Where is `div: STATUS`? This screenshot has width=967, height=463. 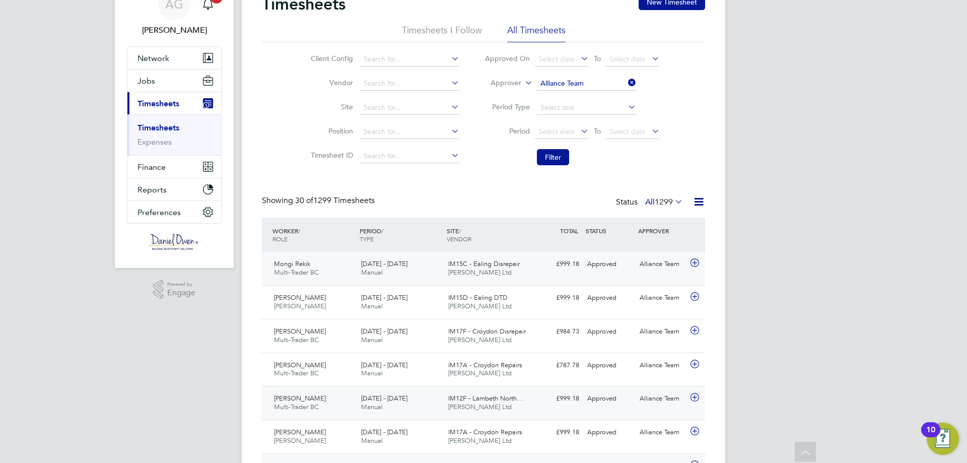
div: STATUS is located at coordinates (609, 231).